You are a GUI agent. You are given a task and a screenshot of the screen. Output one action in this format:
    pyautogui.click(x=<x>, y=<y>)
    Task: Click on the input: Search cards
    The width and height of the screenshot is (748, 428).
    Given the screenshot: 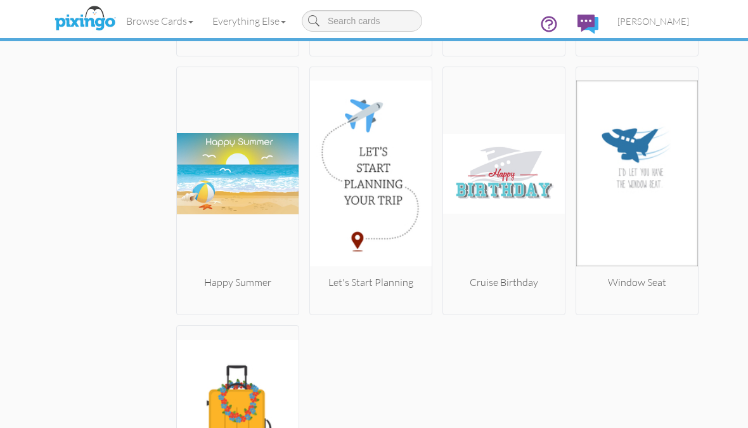 What is the action you would take?
    pyautogui.click(x=362, y=21)
    